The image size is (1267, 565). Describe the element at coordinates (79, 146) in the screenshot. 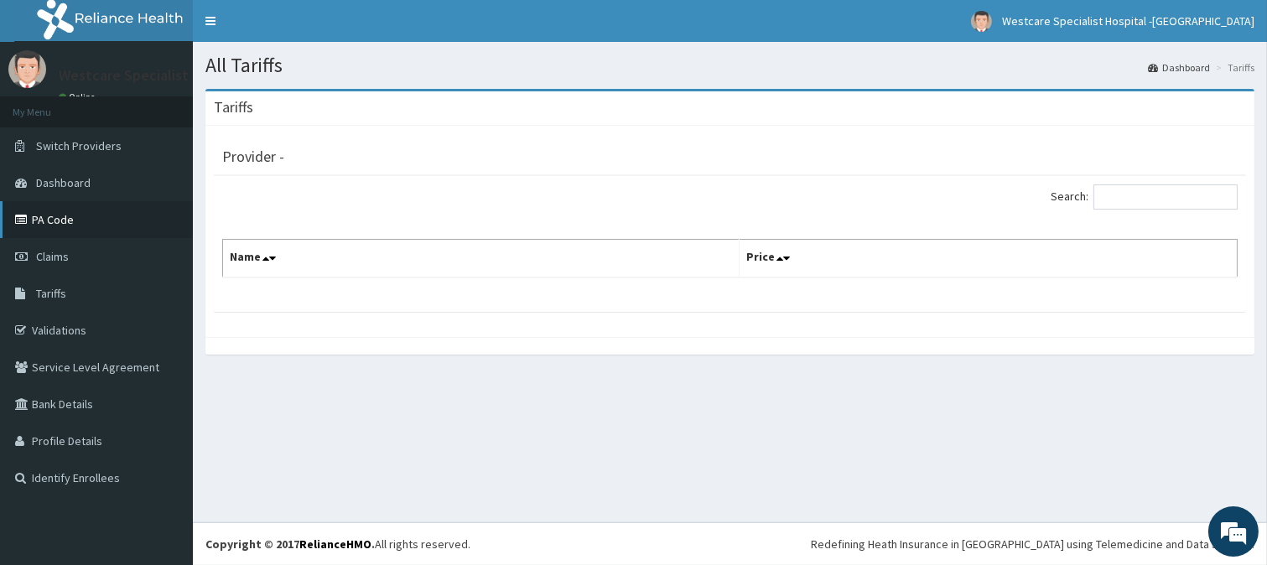

I see `span: Switch Providers` at that location.